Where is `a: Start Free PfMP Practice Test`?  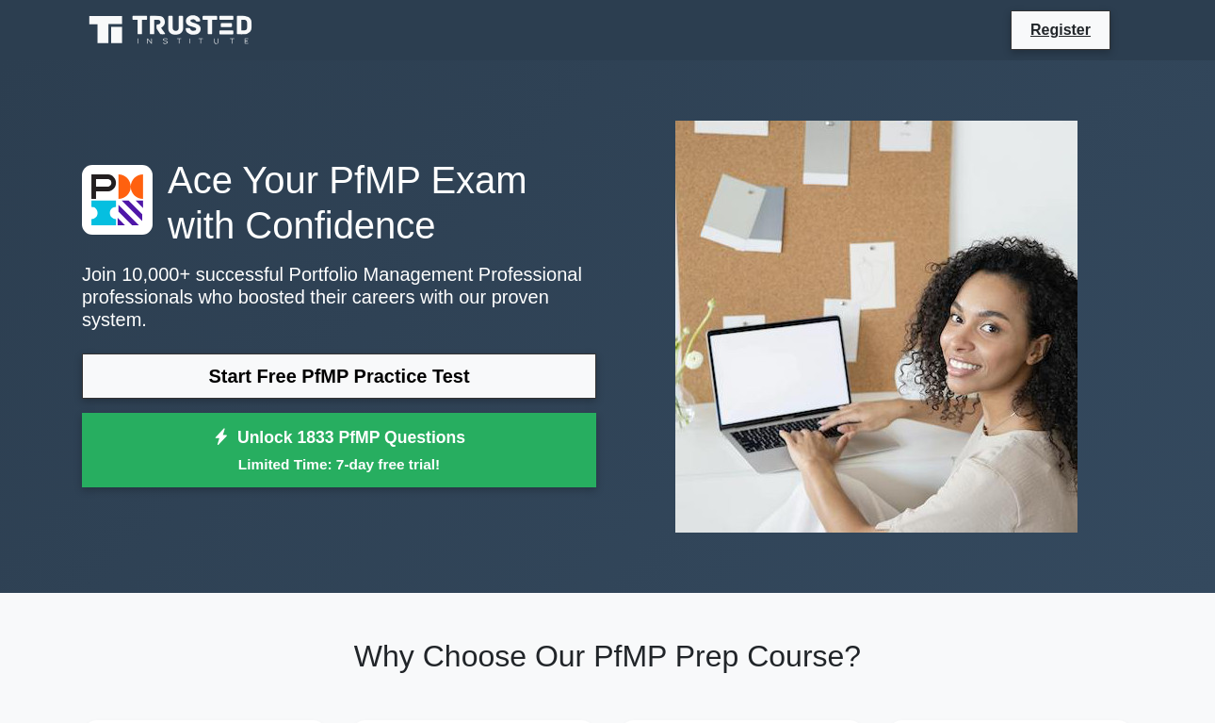 a: Start Free PfMP Practice Test is located at coordinates (339, 376).